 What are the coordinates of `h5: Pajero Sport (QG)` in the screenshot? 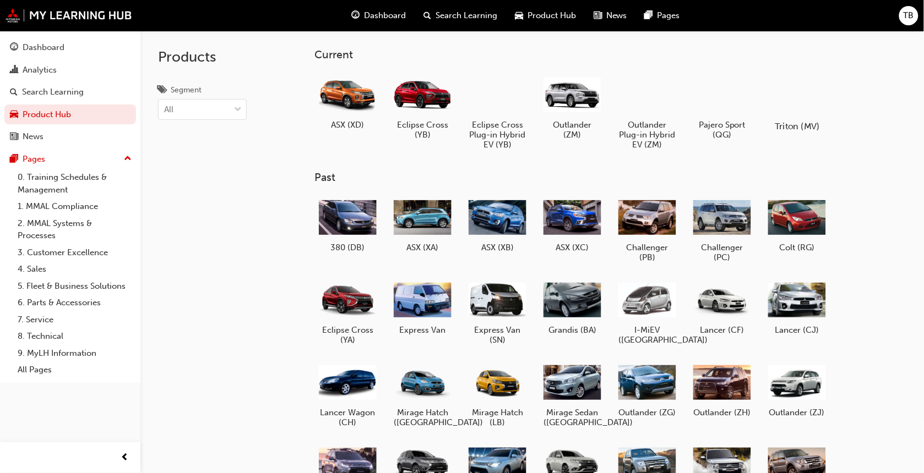 It's located at (722, 130).